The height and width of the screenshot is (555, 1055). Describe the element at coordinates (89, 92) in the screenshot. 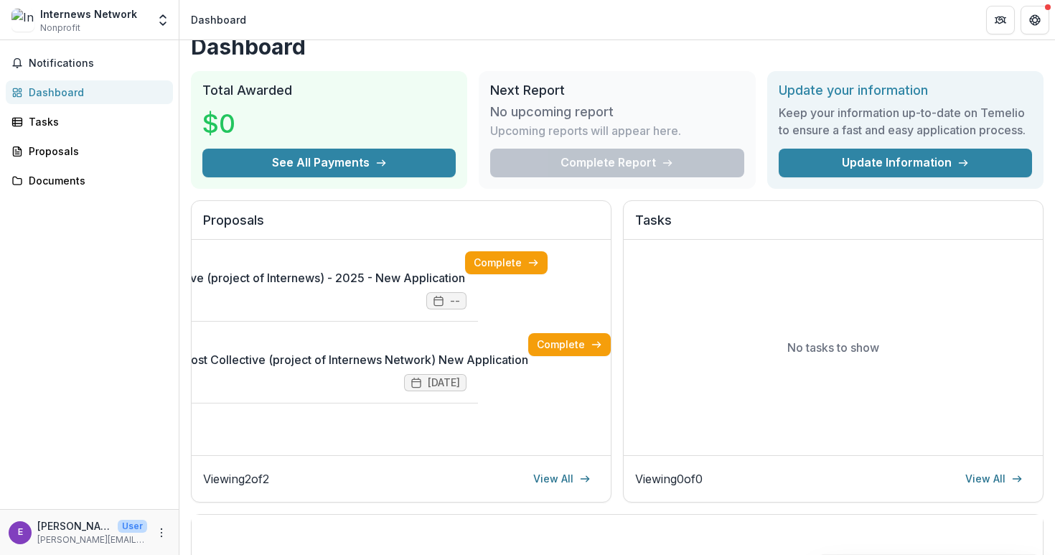

I see `a: Dashboard` at that location.